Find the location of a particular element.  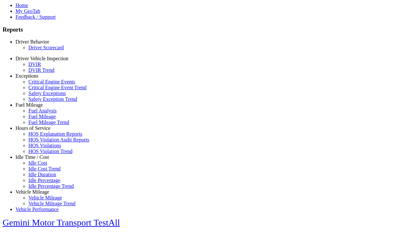

a: HOS Violation Trend is located at coordinates (50, 151).